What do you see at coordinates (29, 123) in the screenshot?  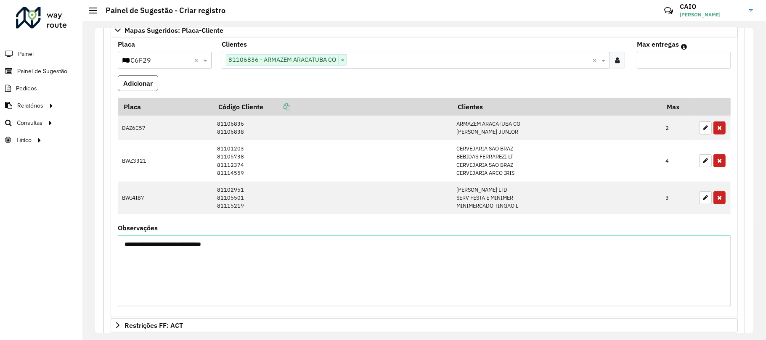 I see `span: Consultas` at bounding box center [29, 123].